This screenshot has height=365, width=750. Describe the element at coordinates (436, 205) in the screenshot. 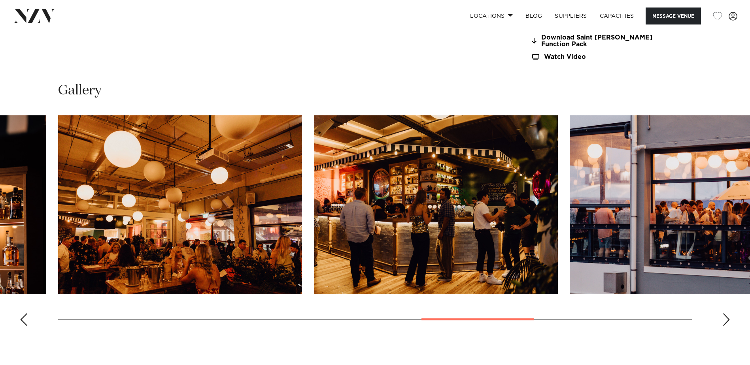

I see `swiper-slide: 10 / 14` at that location.